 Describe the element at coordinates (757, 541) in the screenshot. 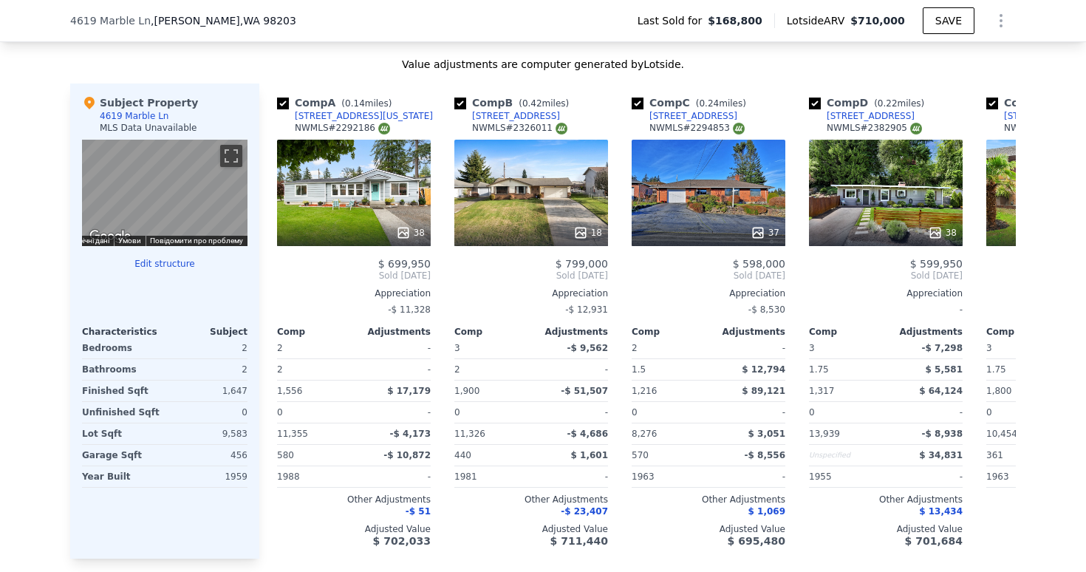

I see `span: $ 695,480` at that location.